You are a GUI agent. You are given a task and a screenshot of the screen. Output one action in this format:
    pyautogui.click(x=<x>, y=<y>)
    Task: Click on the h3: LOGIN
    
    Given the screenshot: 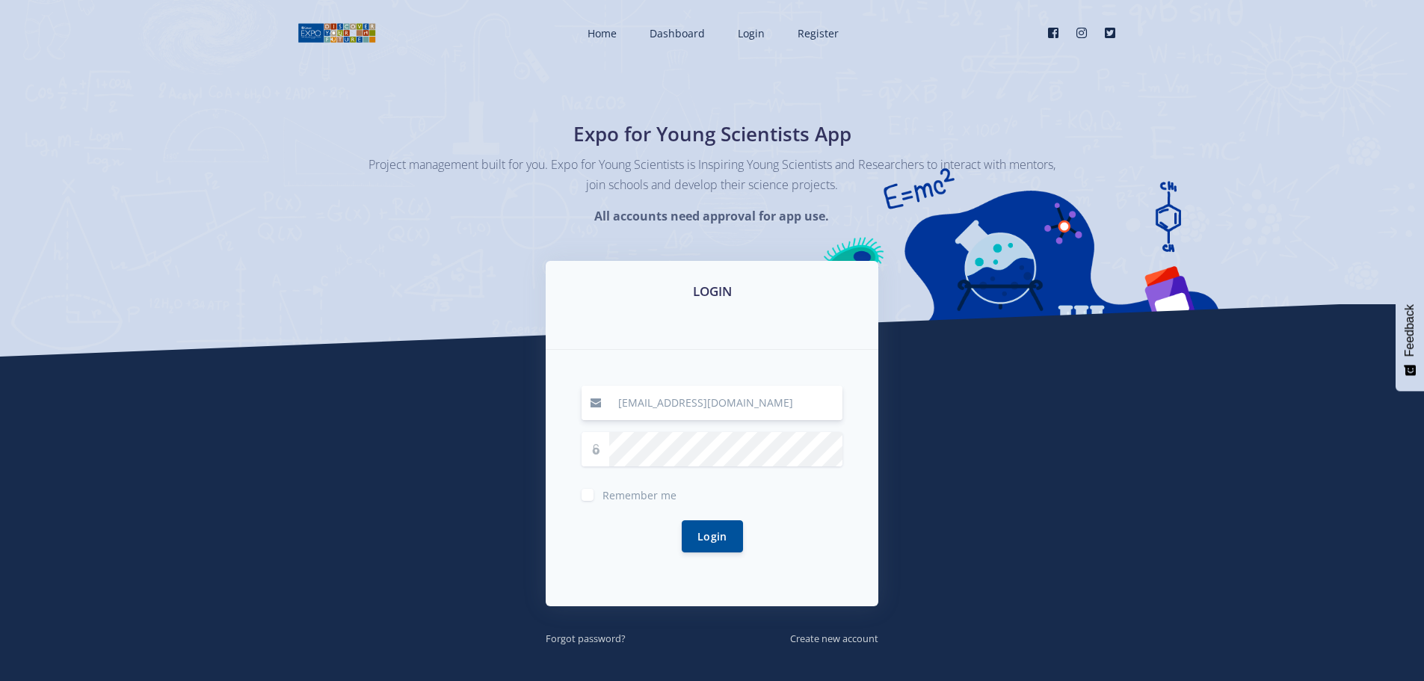 What is the action you would take?
    pyautogui.click(x=712, y=292)
    